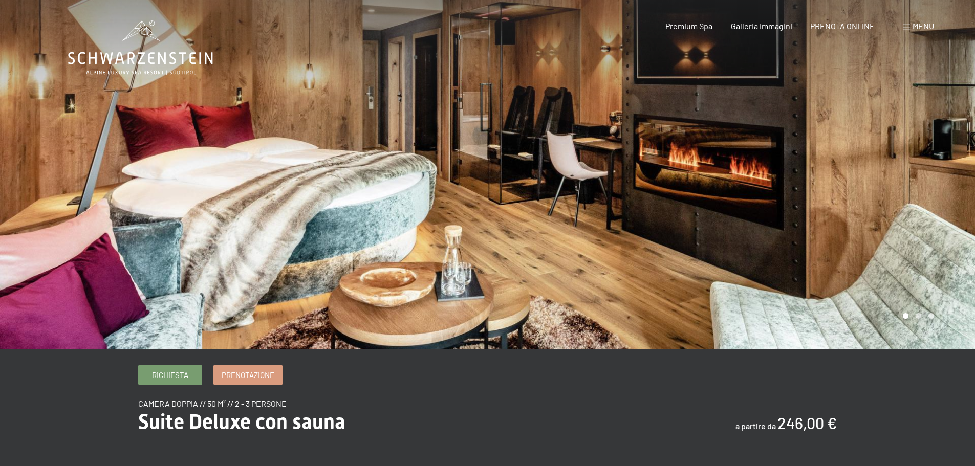 This screenshot has width=975, height=466. I want to click on a: Richiesta, so click(170, 375).